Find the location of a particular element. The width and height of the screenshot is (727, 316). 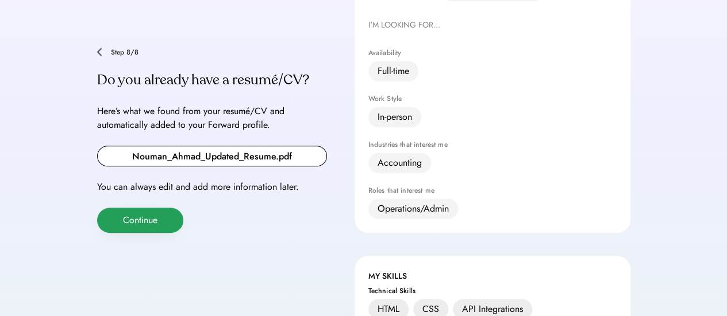

div: Do you already have a resumé/CV? is located at coordinates (212, 80).